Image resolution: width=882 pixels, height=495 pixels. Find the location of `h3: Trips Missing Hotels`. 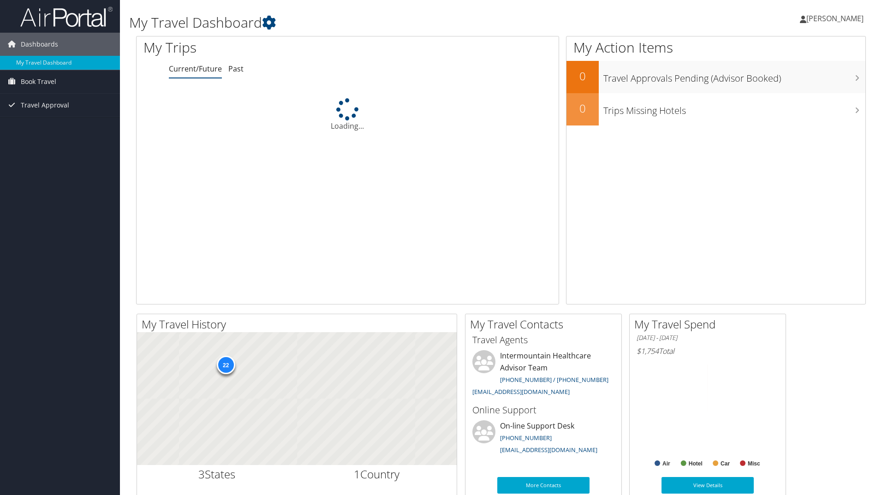

h3: Trips Missing Hotels is located at coordinates (734, 108).